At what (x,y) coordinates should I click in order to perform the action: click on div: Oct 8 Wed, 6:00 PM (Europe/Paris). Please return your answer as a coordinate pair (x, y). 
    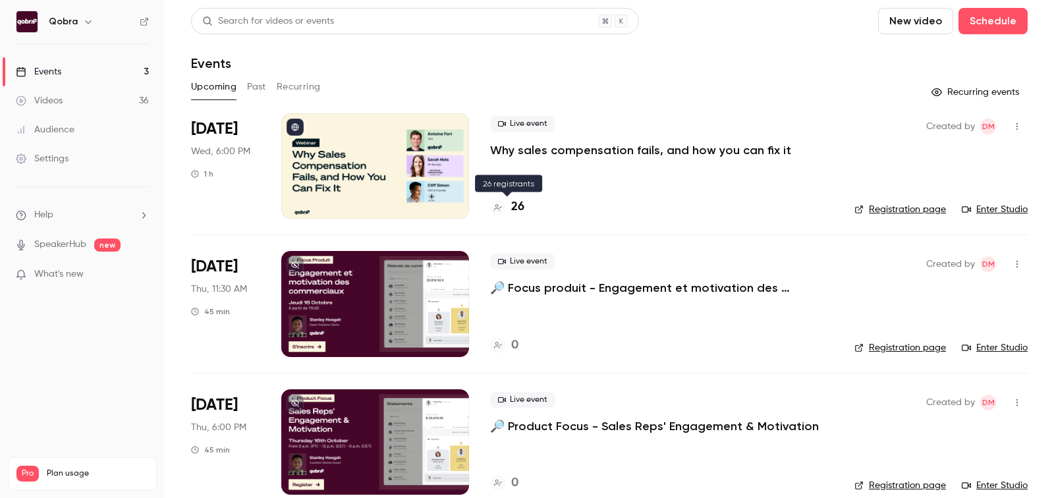
    Looking at the image, I should click on (225, 166).